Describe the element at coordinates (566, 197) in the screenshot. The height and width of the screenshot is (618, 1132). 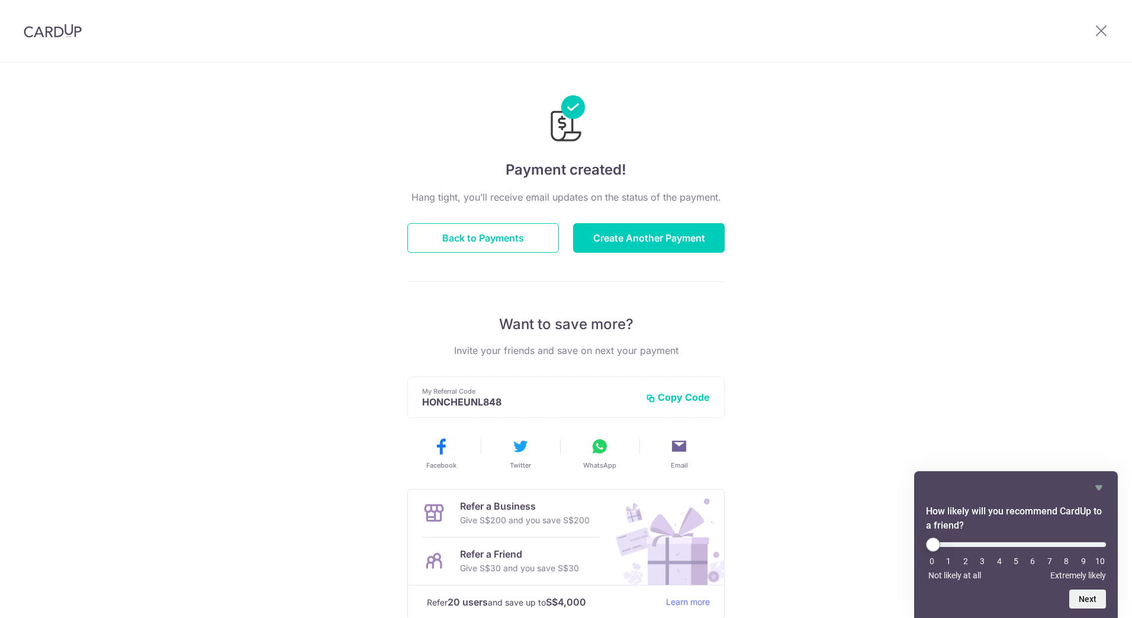
I see `p: Hang tight, you’ll receive email updates on the status of the payment.` at that location.